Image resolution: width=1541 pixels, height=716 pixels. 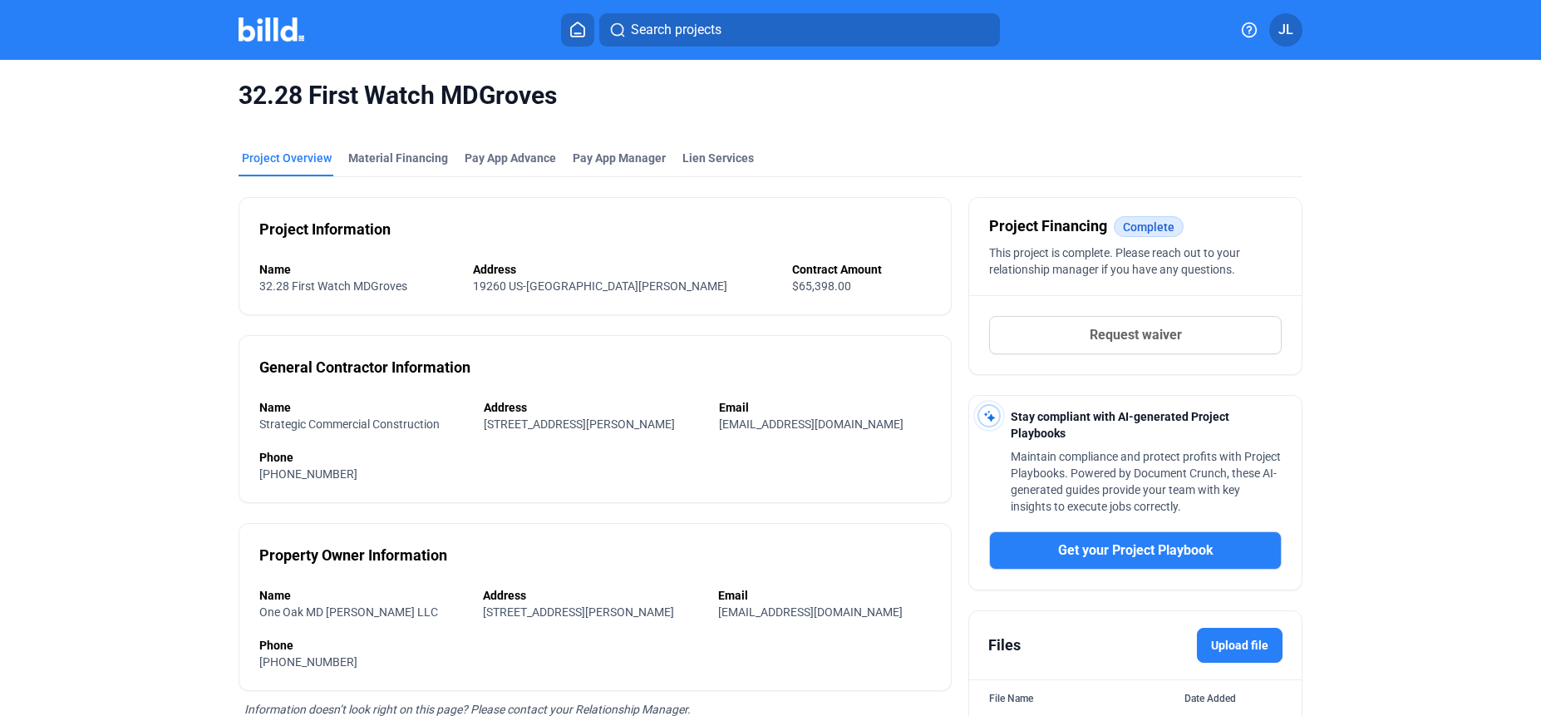 What do you see at coordinates (1233, 698) in the screenshot?
I see `div: Date Added` at bounding box center [1233, 698].